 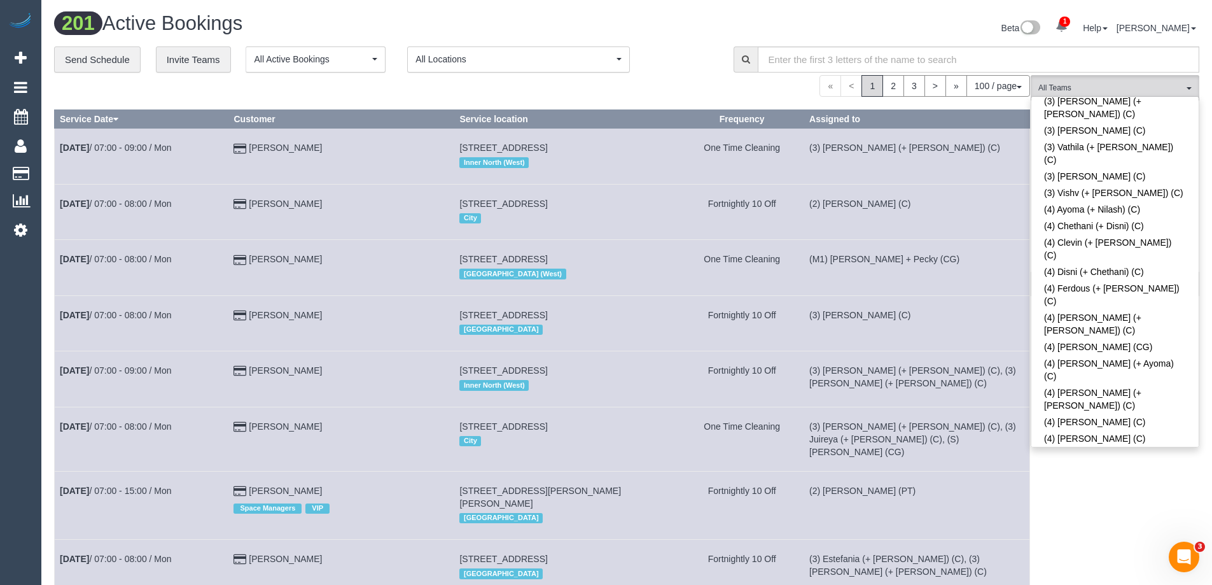 What do you see at coordinates (1064, 22) in the screenshot?
I see `span: 1` at bounding box center [1064, 22].